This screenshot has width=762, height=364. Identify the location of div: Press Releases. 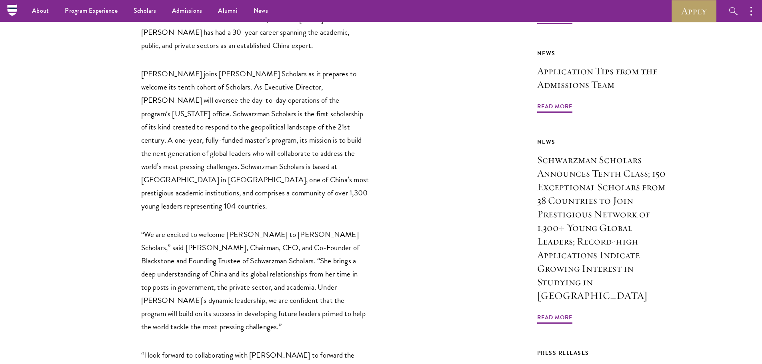
(603, 353).